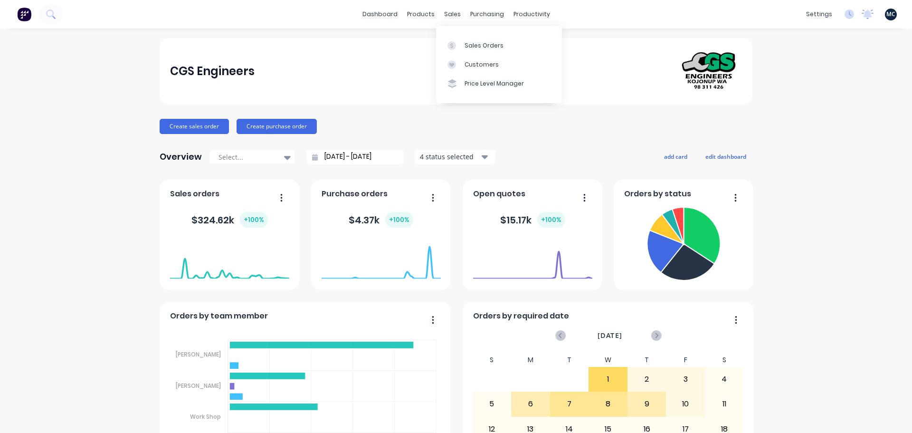 This screenshot has height=433, width=912. Describe the element at coordinates (450, 156) in the screenshot. I see `div: 4 status selected` at that location.